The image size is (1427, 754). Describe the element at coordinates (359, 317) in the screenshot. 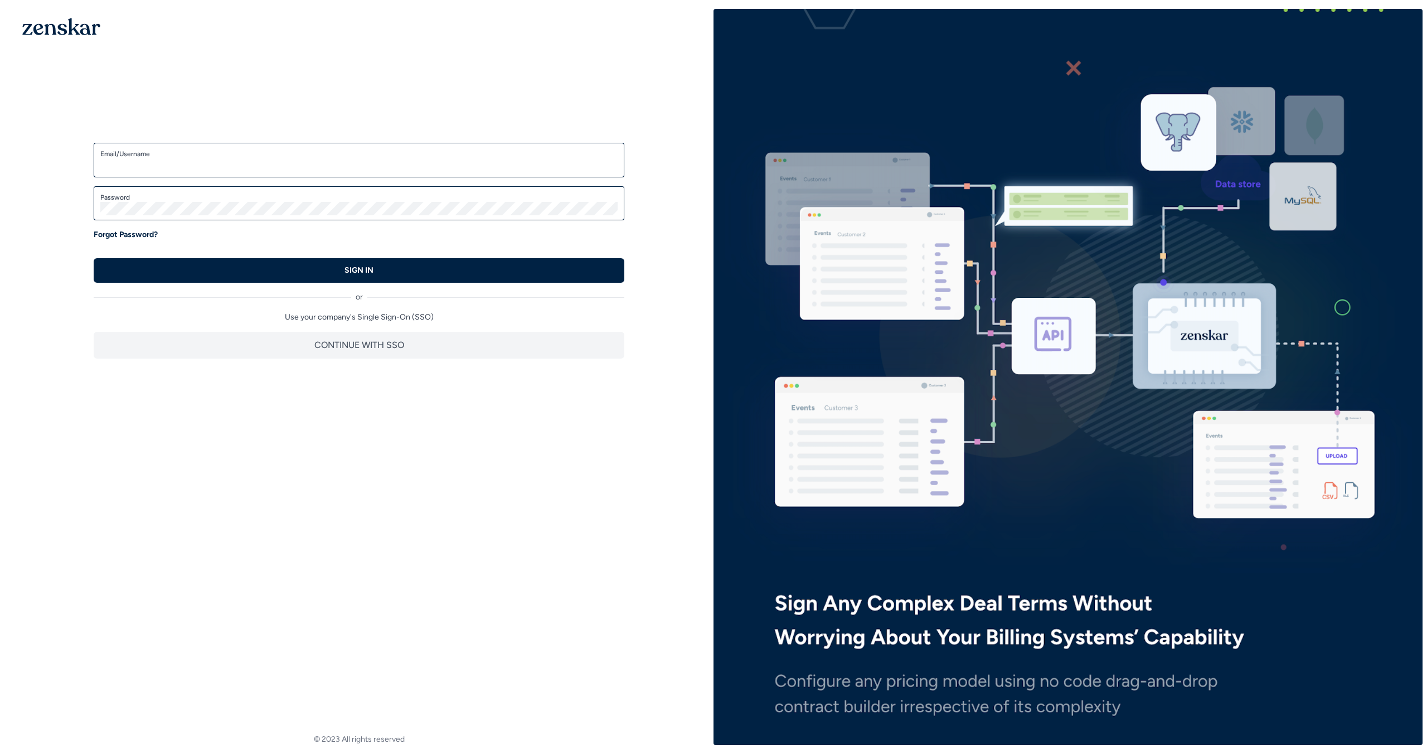

I see `p: Use your company's Single Sign-On (SSO)` at that location.